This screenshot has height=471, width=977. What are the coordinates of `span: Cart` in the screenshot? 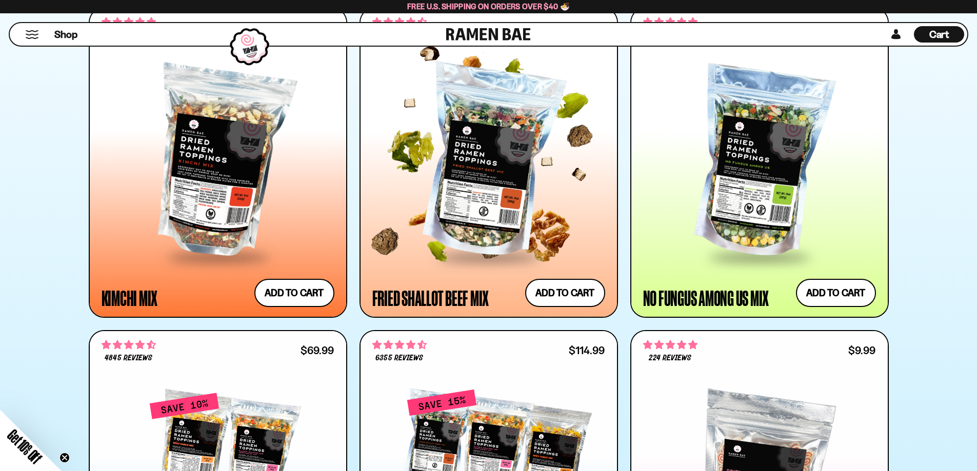 It's located at (939, 34).